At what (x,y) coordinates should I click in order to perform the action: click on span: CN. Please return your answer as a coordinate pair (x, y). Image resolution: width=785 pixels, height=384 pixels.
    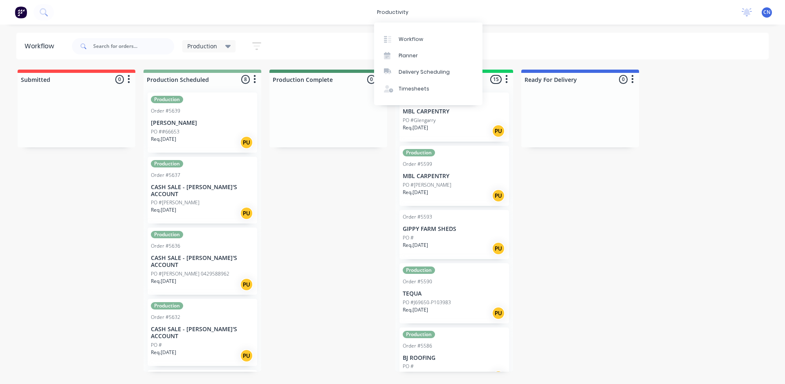
    Looking at the image, I should click on (767, 12).